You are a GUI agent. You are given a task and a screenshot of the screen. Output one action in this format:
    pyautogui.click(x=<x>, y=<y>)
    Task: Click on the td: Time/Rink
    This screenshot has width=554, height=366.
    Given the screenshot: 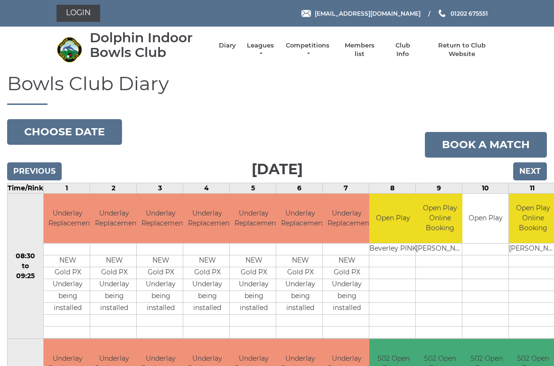 What is the action you would take?
    pyautogui.click(x=26, y=188)
    